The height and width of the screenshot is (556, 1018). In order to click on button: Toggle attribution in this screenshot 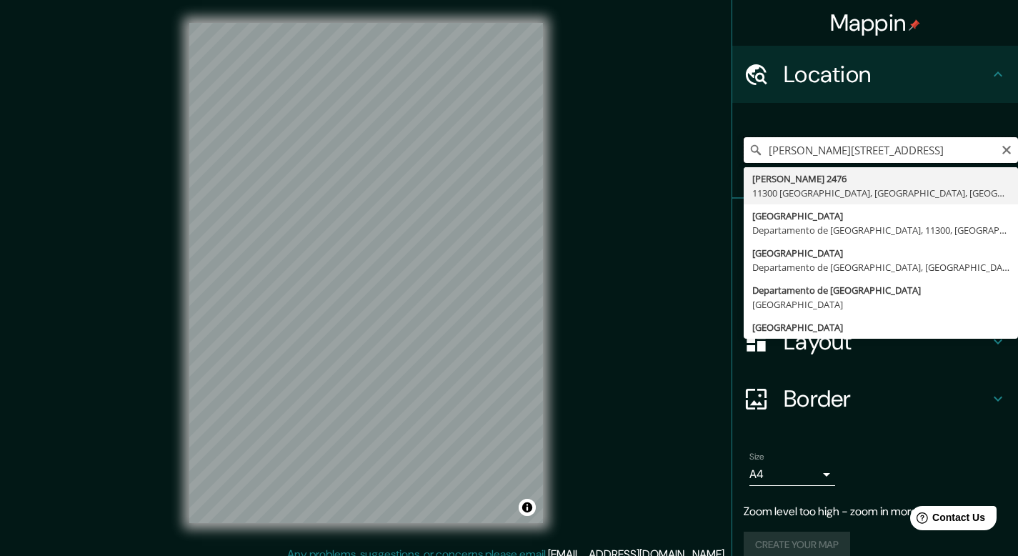, I will do `click(527, 507)`.